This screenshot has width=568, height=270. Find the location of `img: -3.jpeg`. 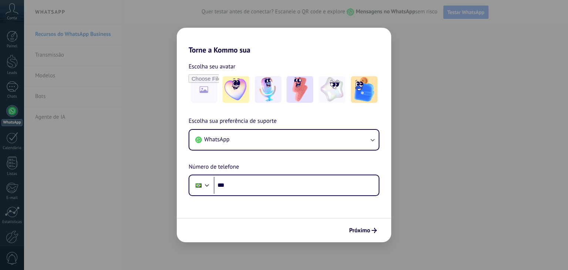

img: -3.jpeg is located at coordinates (300, 90).